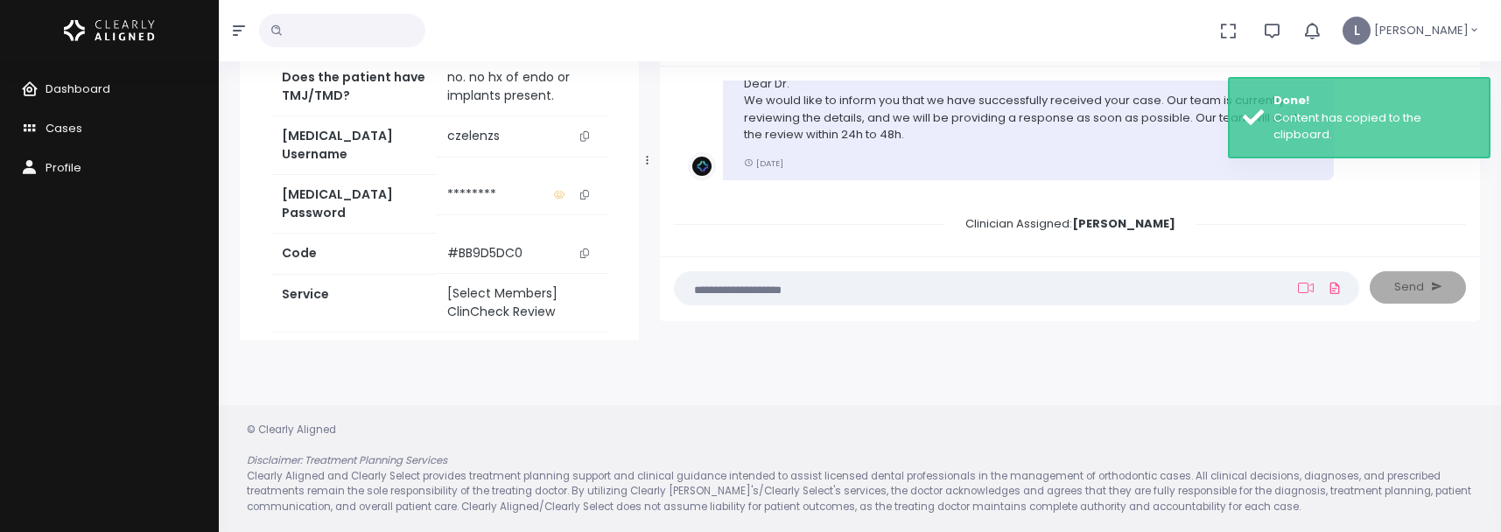 The image size is (1501, 532). Describe the element at coordinates (1374, 126) in the screenshot. I see `div: Content has copied to the clipboard.` at that location.